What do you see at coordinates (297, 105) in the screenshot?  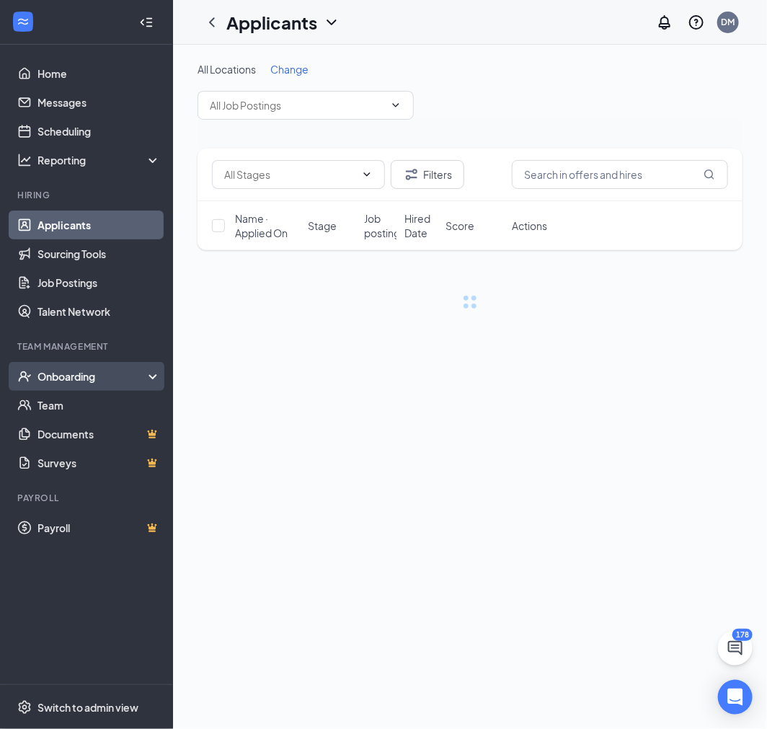 I see `input: All Job Postings` at bounding box center [297, 105].